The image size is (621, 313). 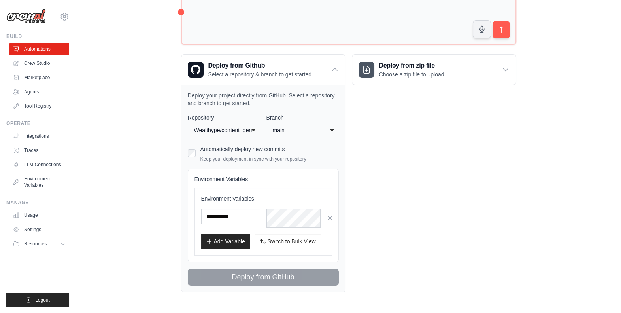 I want to click on h4: Environment Variables, so click(x=263, y=179).